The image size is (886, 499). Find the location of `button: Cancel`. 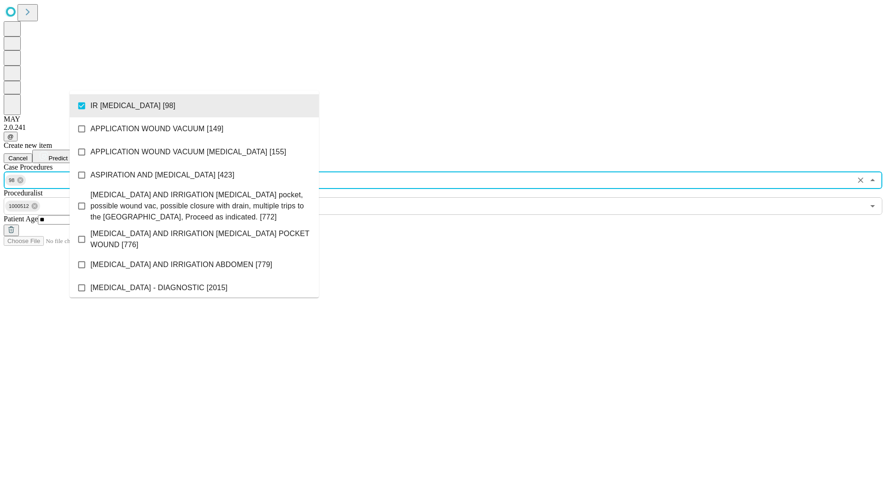

button: Cancel is located at coordinates (18, 158).